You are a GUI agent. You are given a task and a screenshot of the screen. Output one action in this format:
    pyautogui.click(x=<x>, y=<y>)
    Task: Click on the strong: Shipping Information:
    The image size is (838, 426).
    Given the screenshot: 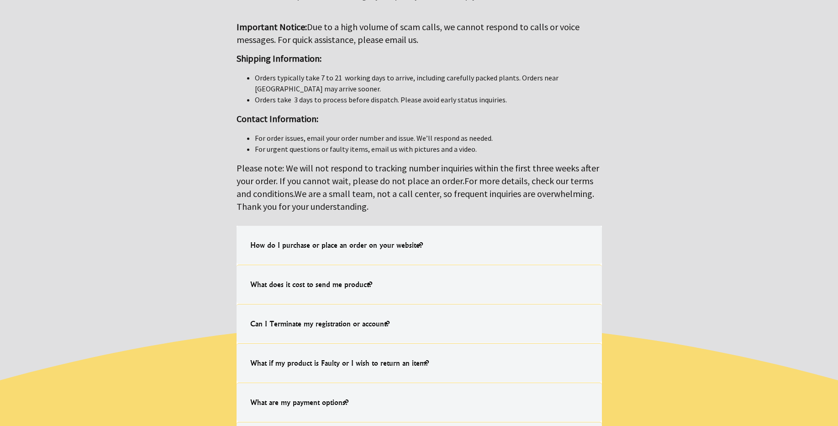 What is the action you would take?
    pyautogui.click(x=279, y=58)
    